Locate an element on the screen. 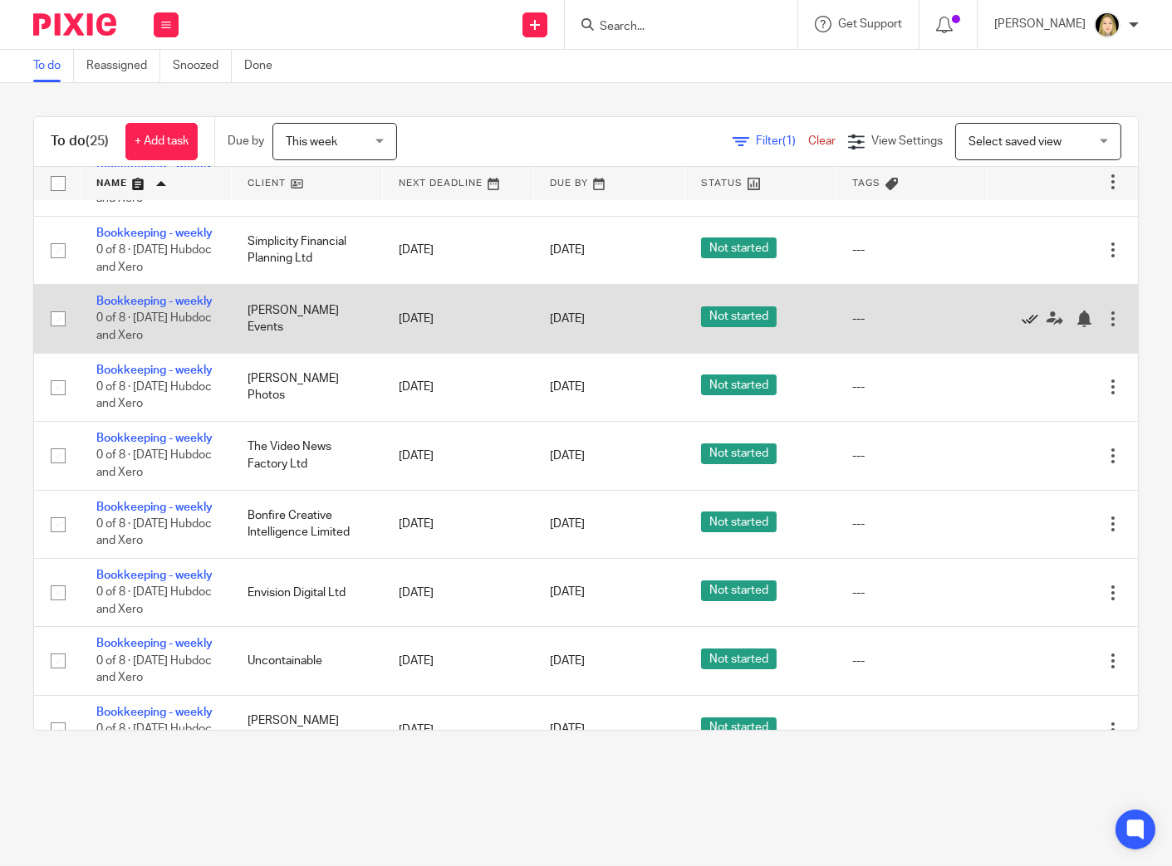 The height and width of the screenshot is (866, 1172). td: Uncontainable is located at coordinates (307, 661).